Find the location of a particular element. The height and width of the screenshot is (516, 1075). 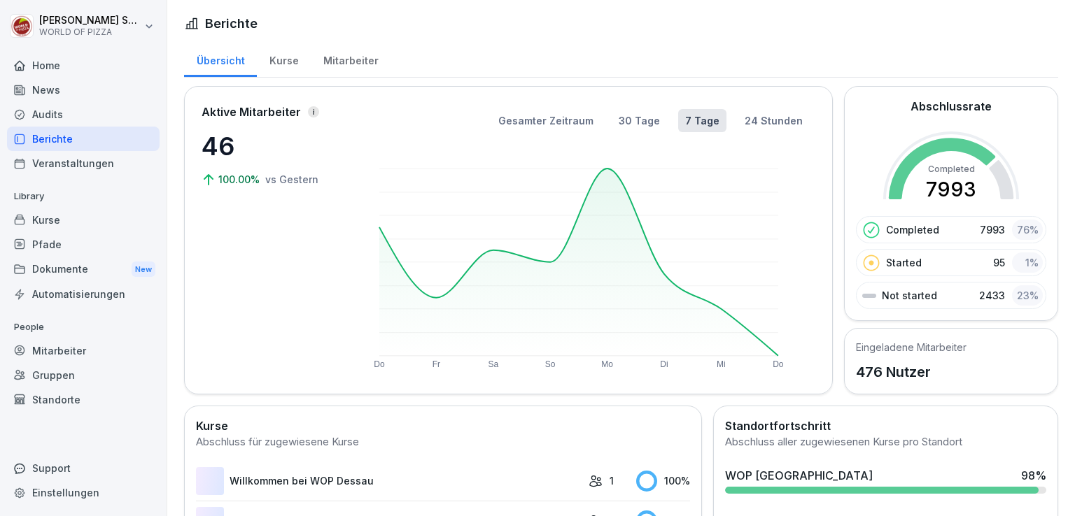

p: 1 is located at coordinates (612, 481).